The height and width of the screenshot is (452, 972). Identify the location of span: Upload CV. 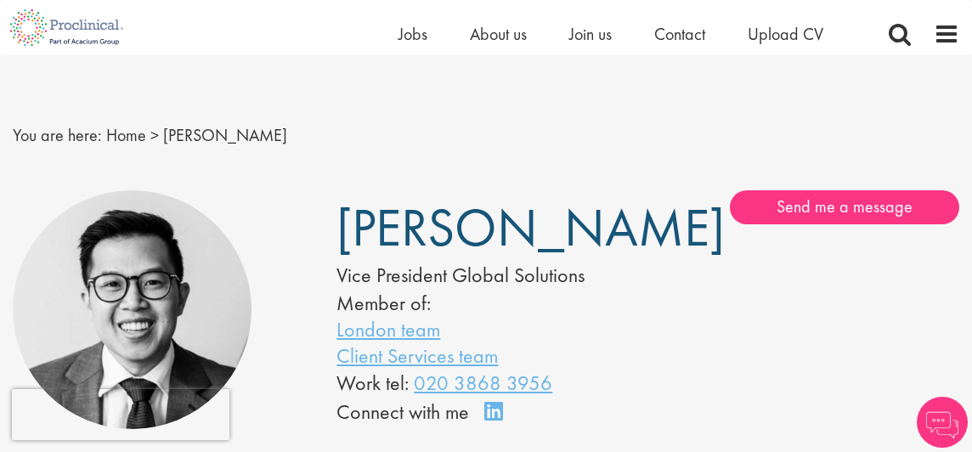
(785, 34).